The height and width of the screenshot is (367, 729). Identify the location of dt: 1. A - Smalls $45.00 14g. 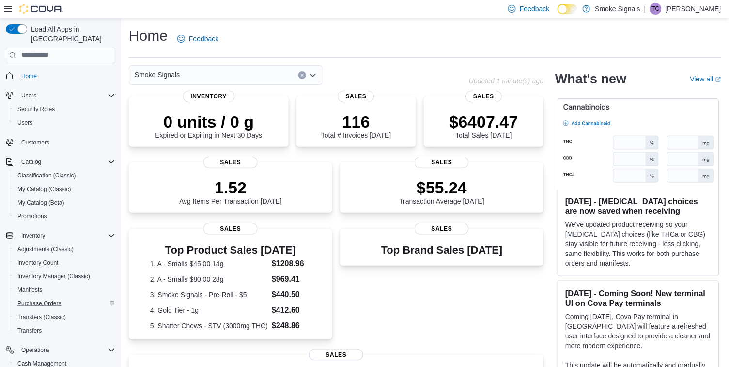
(209, 264).